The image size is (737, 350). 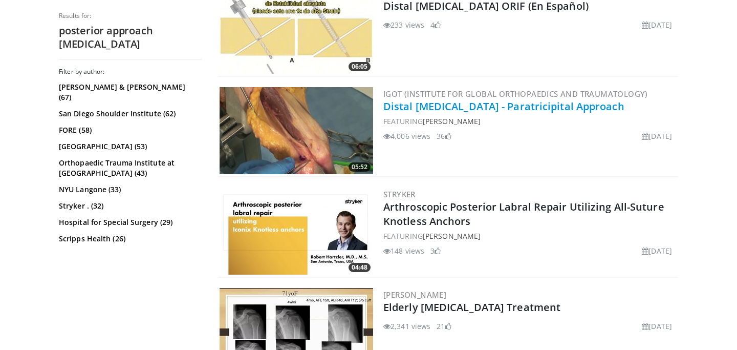 I want to click on img: d2f6a426-04ef-449f-8186-4ca5fc42937c.300x170_q85_crop-smart_upscale.jpg, so click(x=297, y=231).